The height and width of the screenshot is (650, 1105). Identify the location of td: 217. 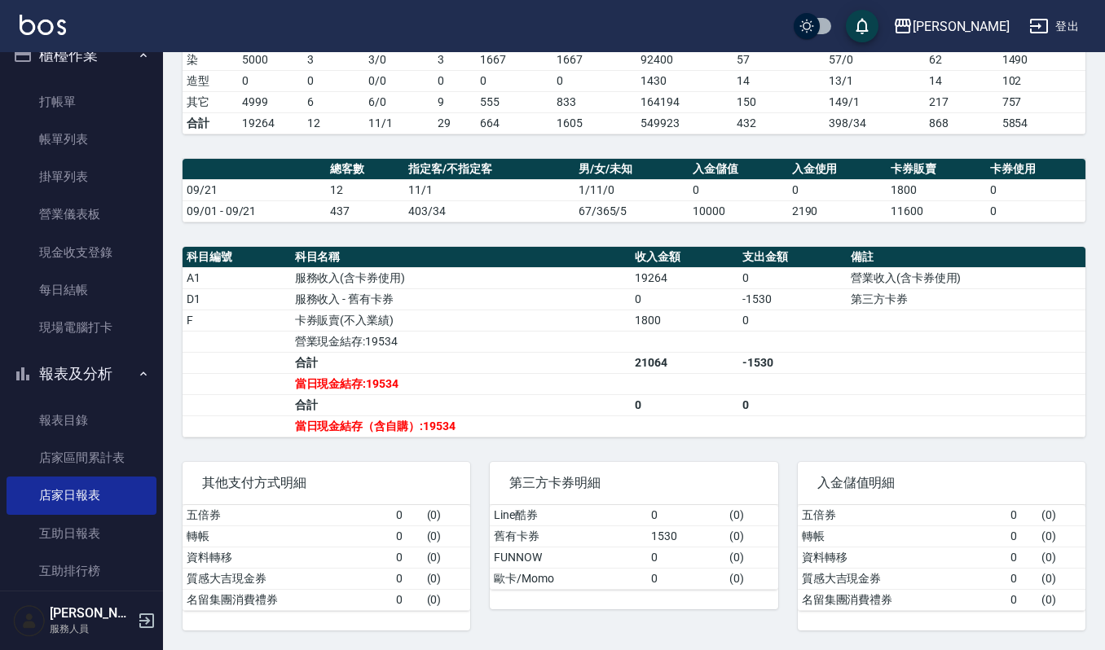
(961, 102).